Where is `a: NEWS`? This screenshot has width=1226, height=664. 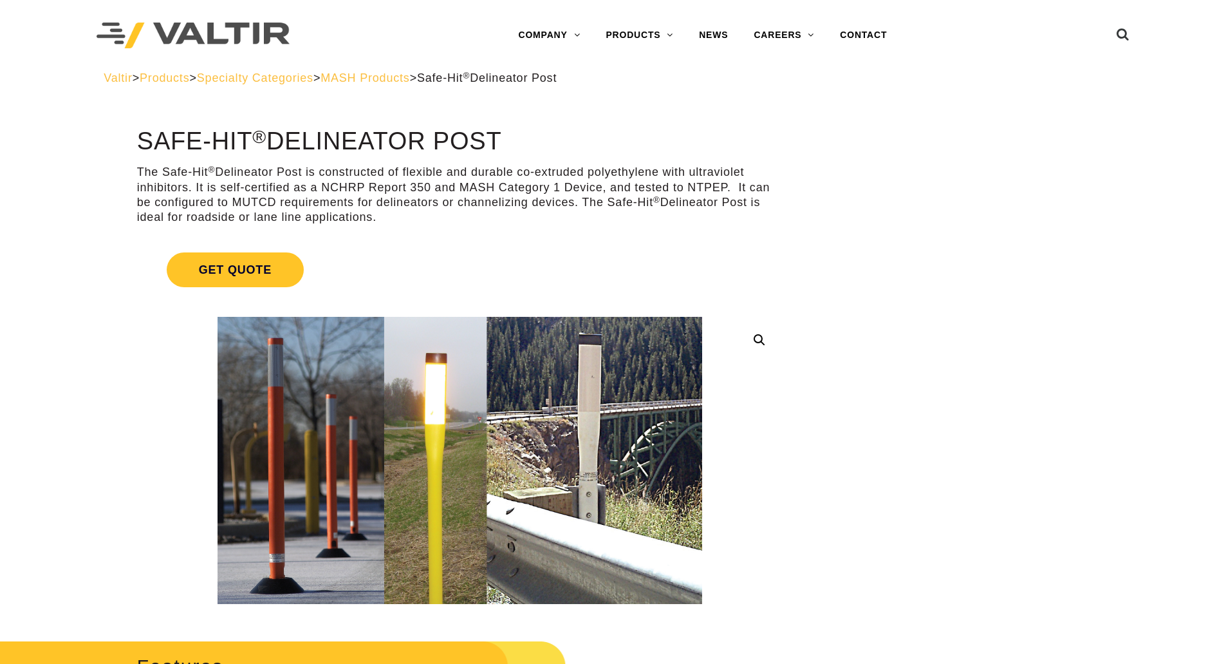 a: NEWS is located at coordinates (713, 35).